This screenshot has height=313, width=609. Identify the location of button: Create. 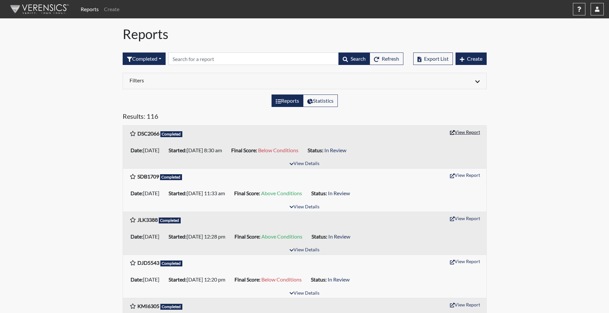
(471, 59).